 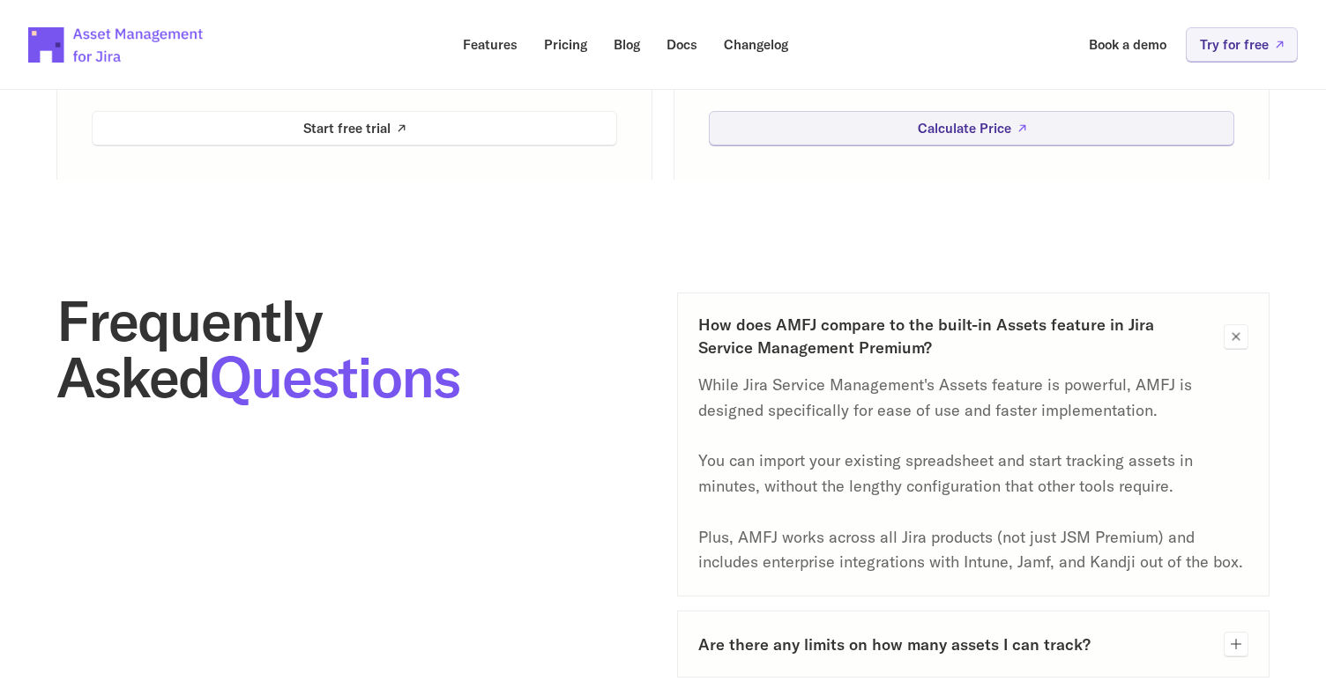 What do you see at coordinates (1127, 44) in the screenshot?
I see `a: Book a demo` at bounding box center [1127, 44].